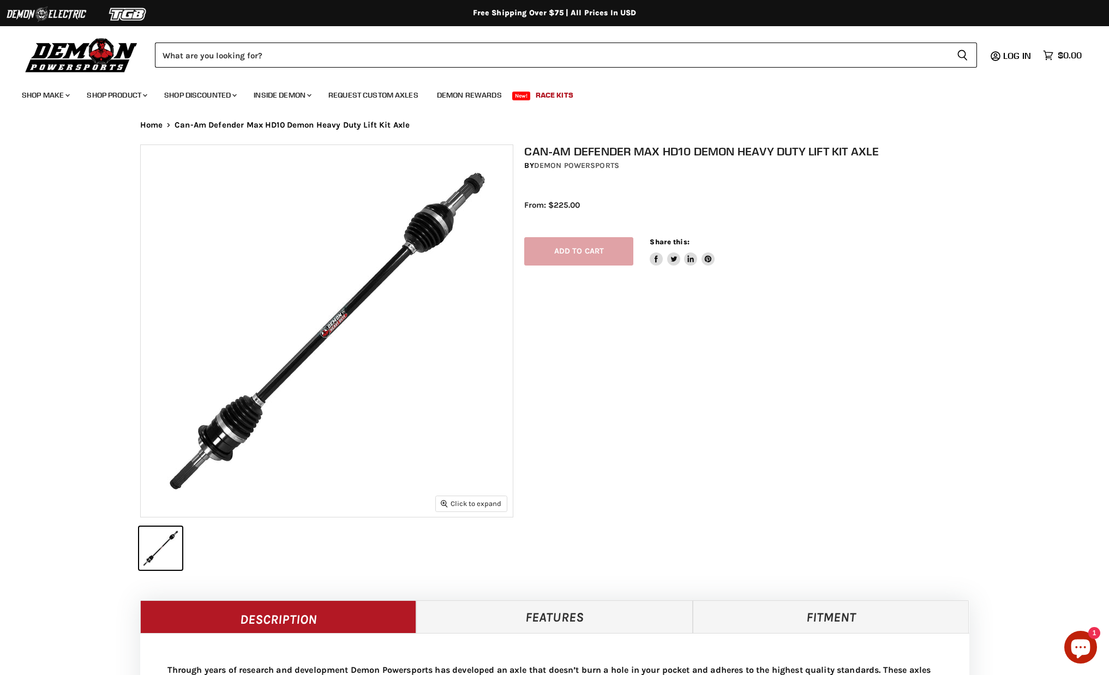 Image resolution: width=1109 pixels, height=675 pixels. What do you see at coordinates (278, 617) in the screenshot?
I see `a: Description` at bounding box center [278, 617].